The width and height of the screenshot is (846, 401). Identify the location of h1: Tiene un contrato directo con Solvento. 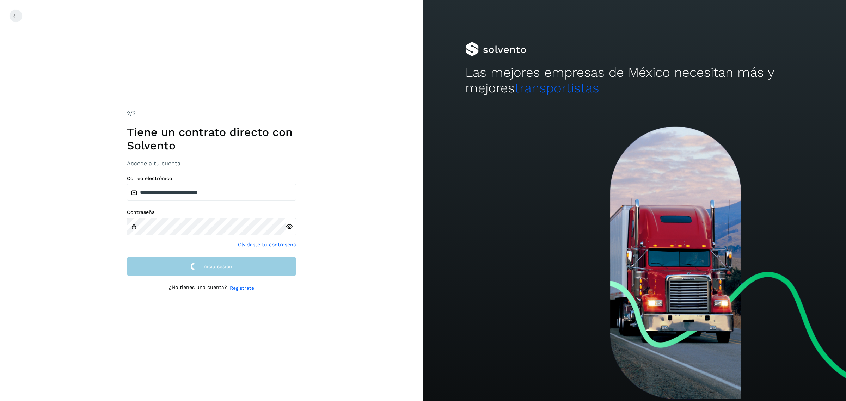
(212, 139).